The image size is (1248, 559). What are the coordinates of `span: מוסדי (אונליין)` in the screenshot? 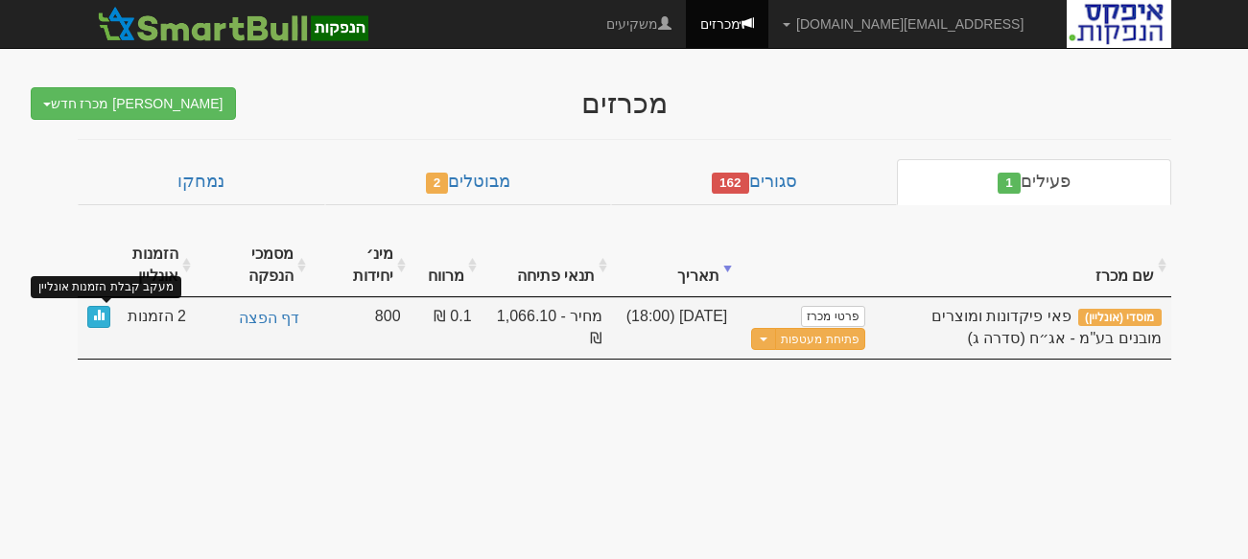 It's located at (1120, 318).